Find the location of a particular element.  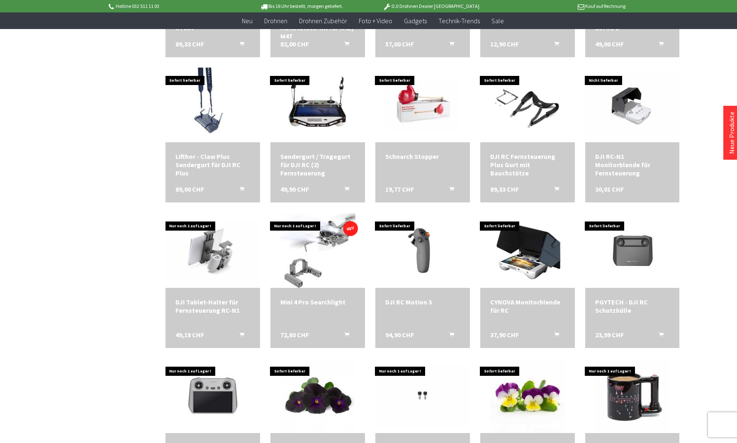

span: Foto + Video is located at coordinates (375, 21).